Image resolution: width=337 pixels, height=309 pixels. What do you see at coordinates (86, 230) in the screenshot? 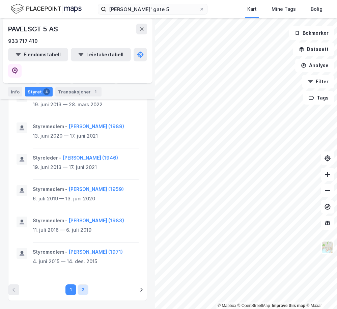
I see `div: 11. juli 2016 — 6. juli 2019` at bounding box center [86, 230].